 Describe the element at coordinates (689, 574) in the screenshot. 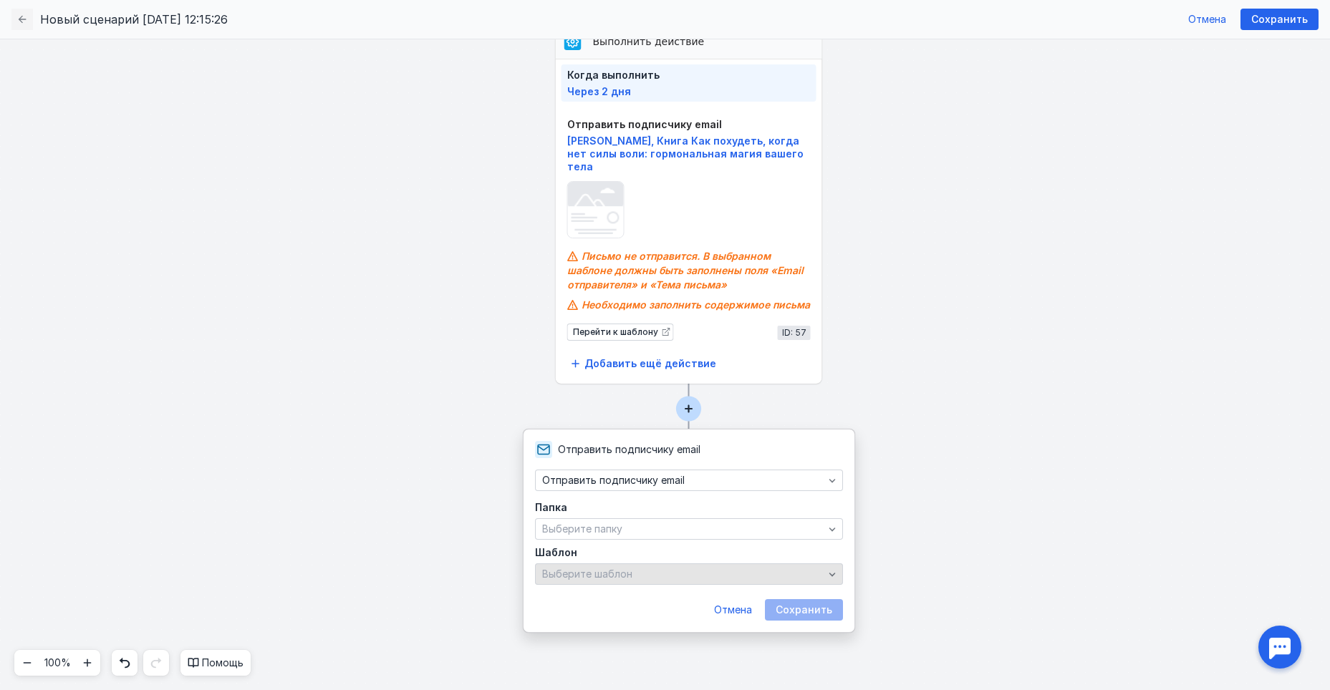

I see `button: Выберите шаблон` at that location.